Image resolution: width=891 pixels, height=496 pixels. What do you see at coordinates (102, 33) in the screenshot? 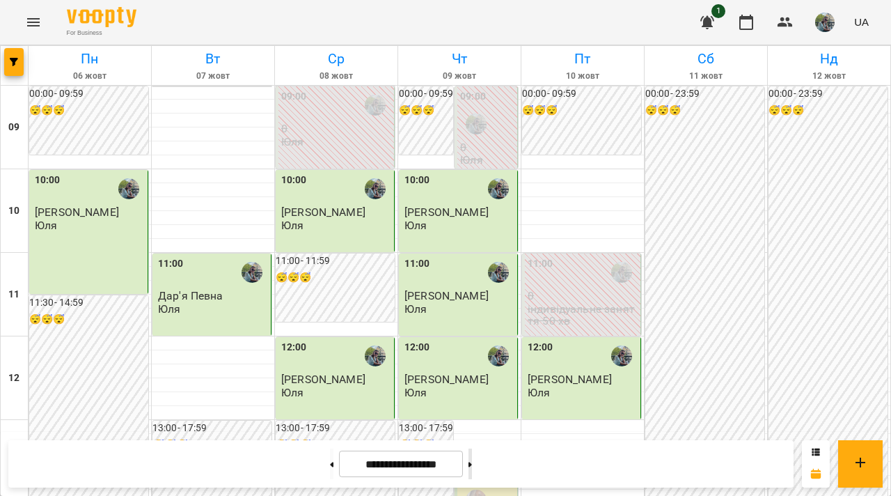
I see `span: For Business` at bounding box center [102, 33].